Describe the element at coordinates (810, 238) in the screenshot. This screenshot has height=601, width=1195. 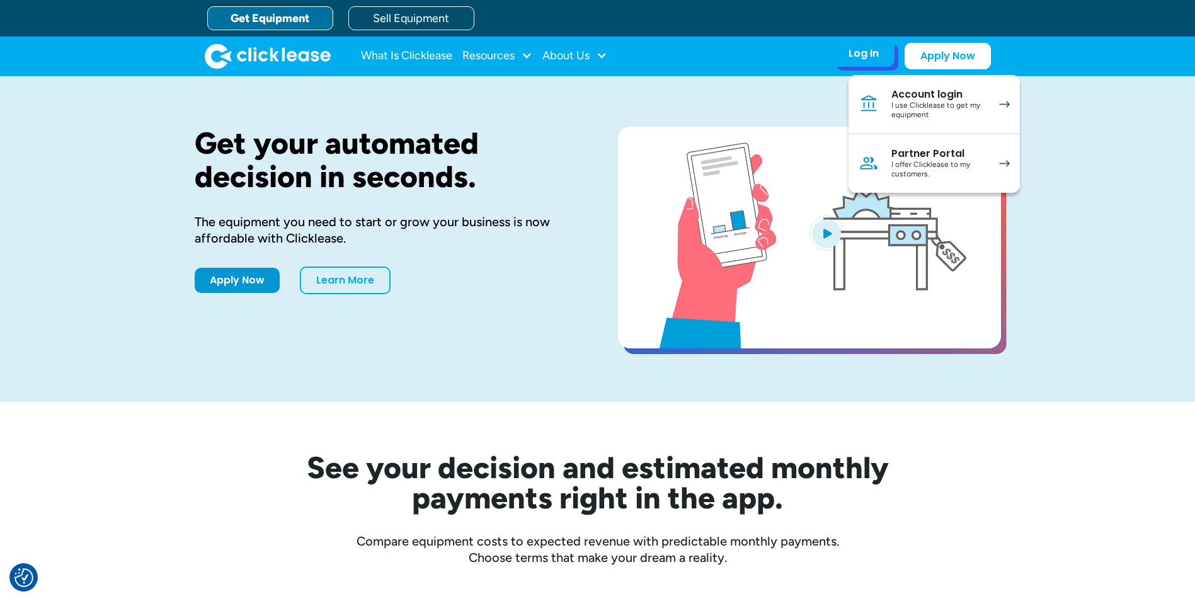
I see `a: open lightbox` at that location.